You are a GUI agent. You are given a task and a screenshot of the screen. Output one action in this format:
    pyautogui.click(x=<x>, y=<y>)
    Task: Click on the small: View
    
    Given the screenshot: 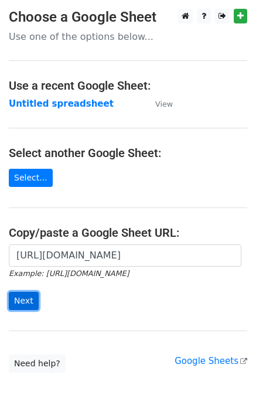 What is the action you would take?
    pyautogui.click(x=164, y=104)
    